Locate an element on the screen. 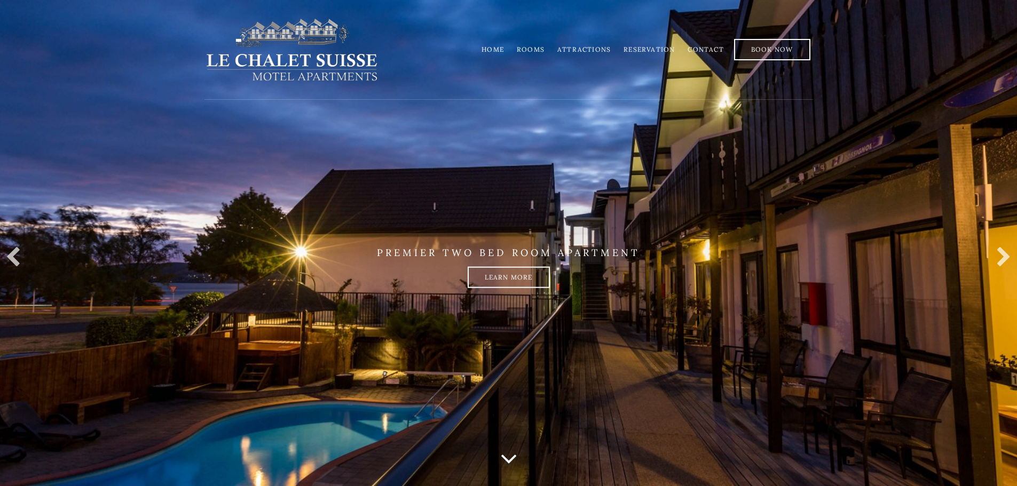 Image resolution: width=1017 pixels, height=486 pixels. a: Rooms is located at coordinates (530, 49).